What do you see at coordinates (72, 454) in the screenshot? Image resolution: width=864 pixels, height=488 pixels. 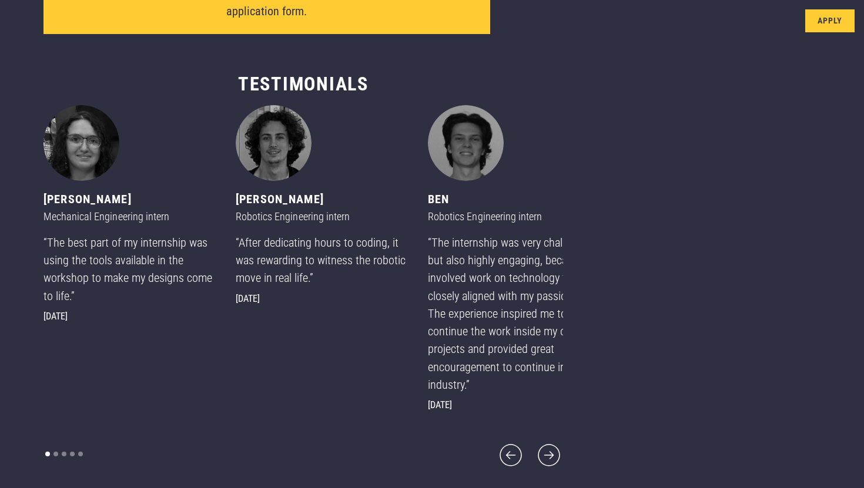 I see `div: Show slide 4 of 5` at bounding box center [72, 454].